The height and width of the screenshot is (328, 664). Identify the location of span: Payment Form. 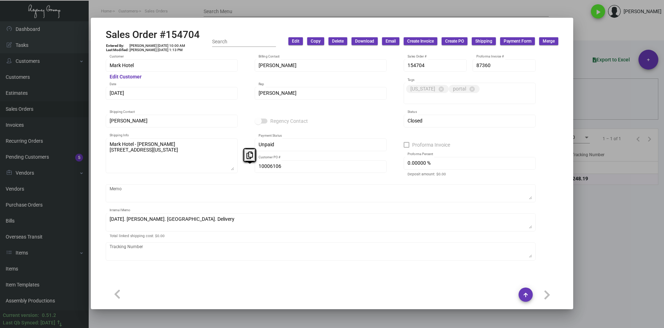
(518, 41).